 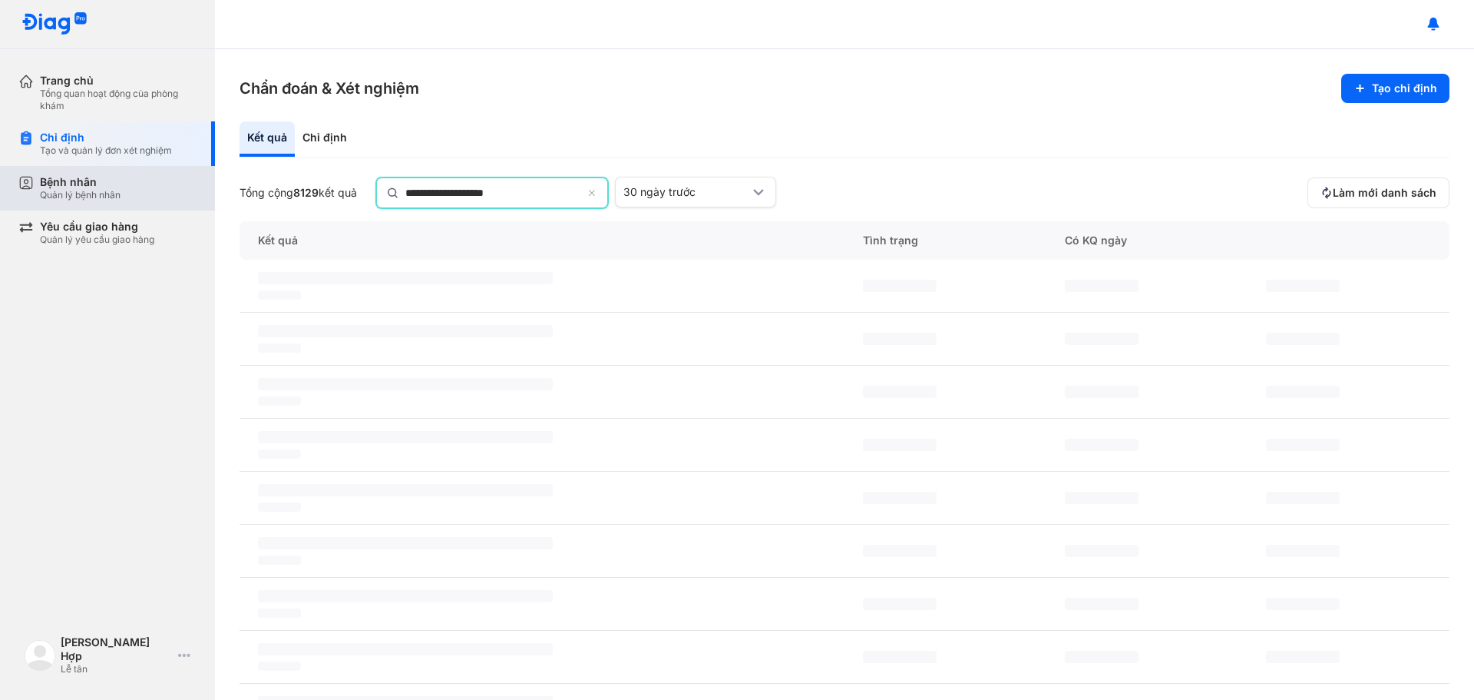 What do you see at coordinates (118, 81) in the screenshot?
I see `div: Trang chủ` at bounding box center [118, 81].